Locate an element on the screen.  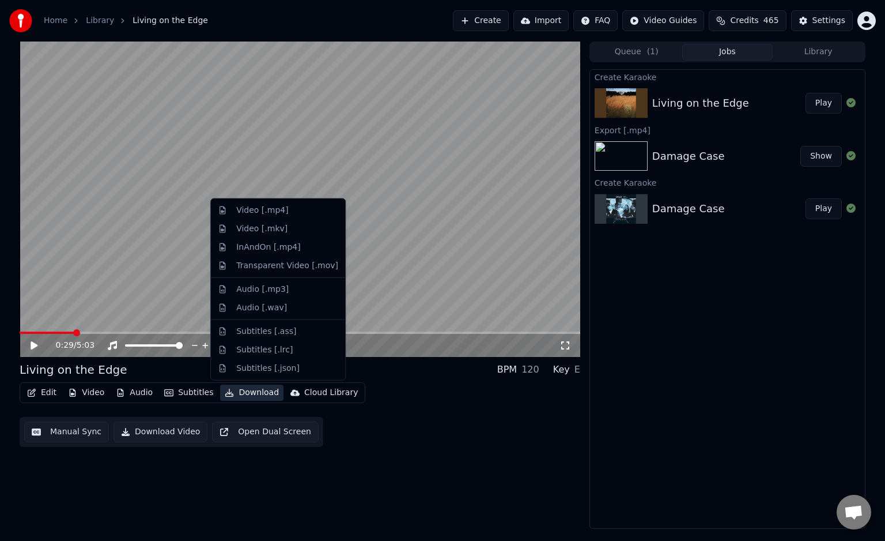
button: Settings is located at coordinates (822, 21).